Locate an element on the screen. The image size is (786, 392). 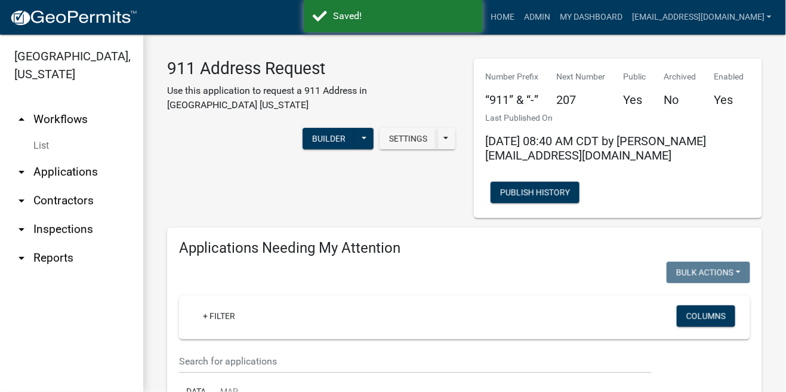
h5: “911” & “-” is located at coordinates (512, 100).